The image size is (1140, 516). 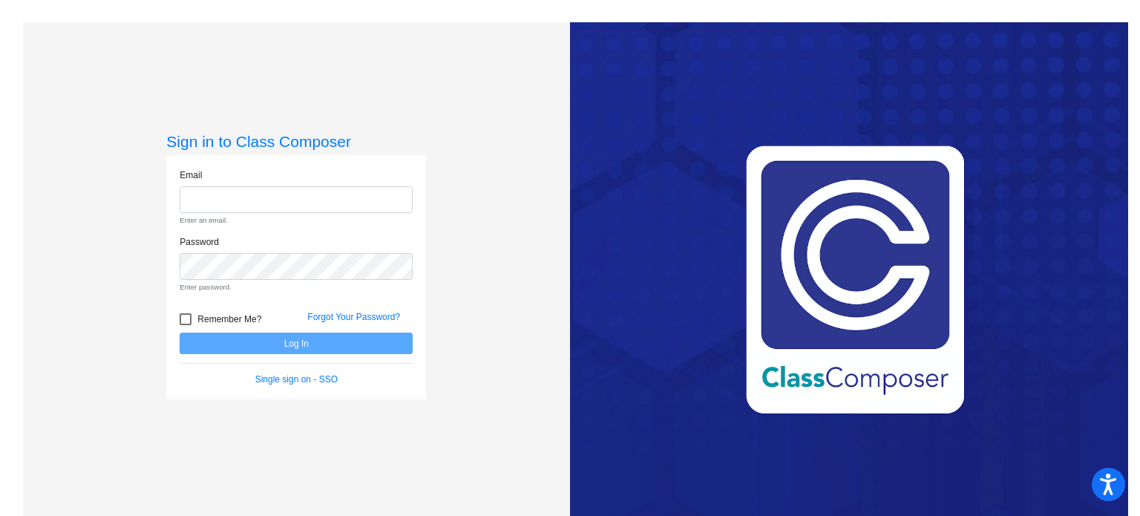 I want to click on label: Password, so click(x=199, y=242).